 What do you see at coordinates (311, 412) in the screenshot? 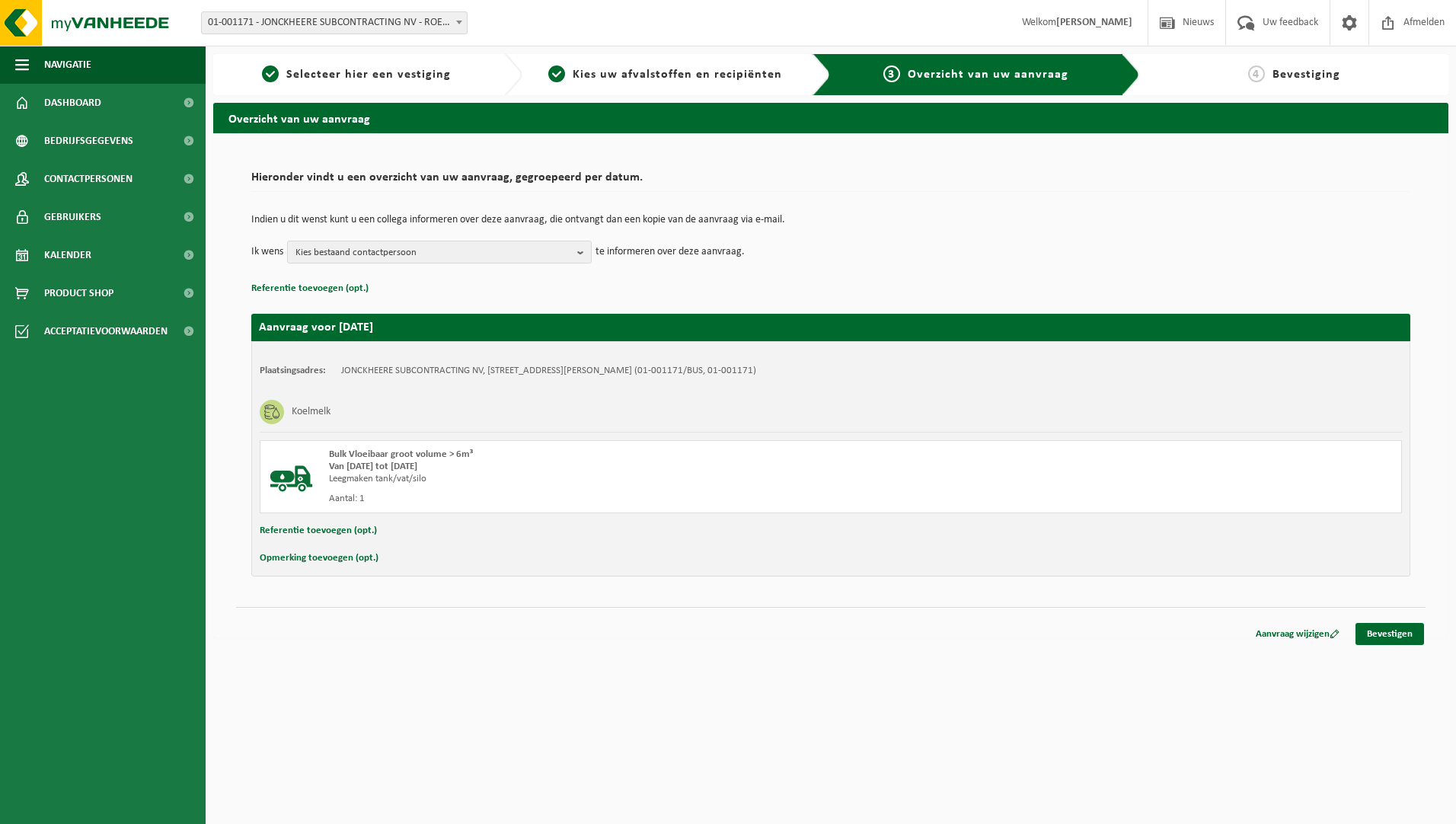
I see `h3: Koelmelk` at bounding box center [311, 412].